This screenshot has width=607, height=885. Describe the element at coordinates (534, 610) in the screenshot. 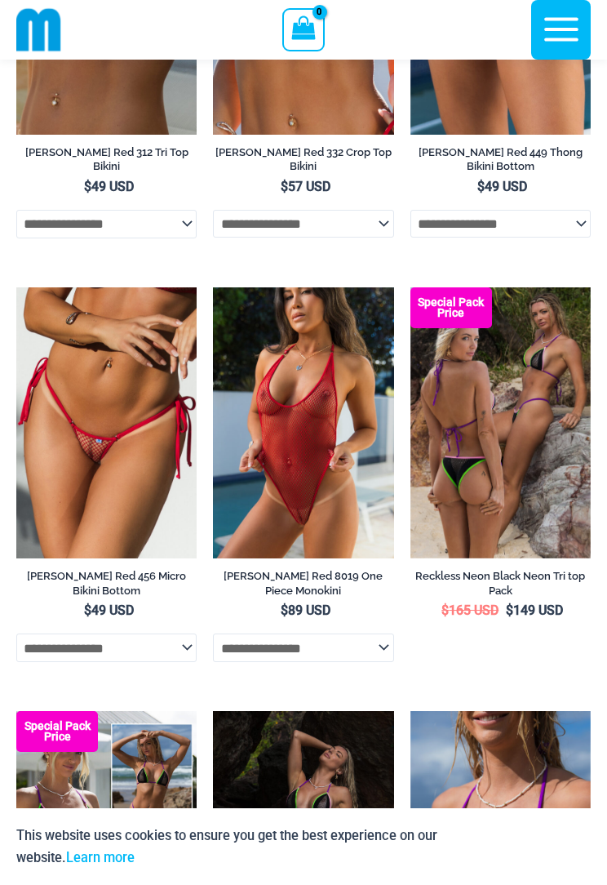

I see `bdi: 149 USD` at that location.